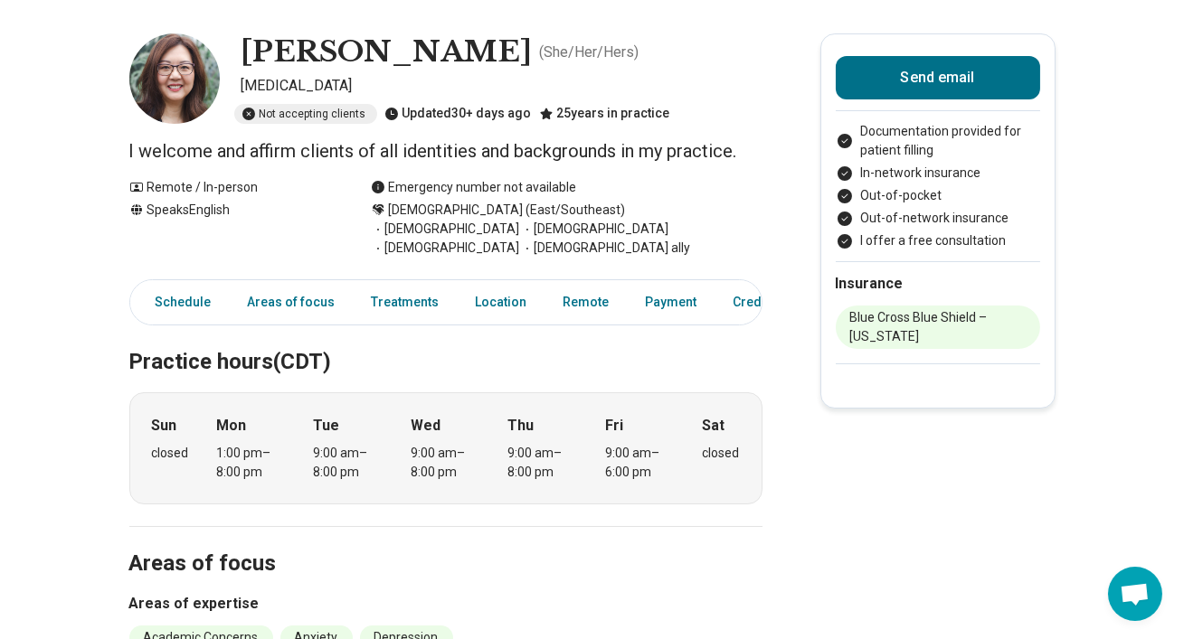 This screenshot has height=639, width=1184. I want to click on div: 1:00 pm – 8:00 pm, so click(250, 463).